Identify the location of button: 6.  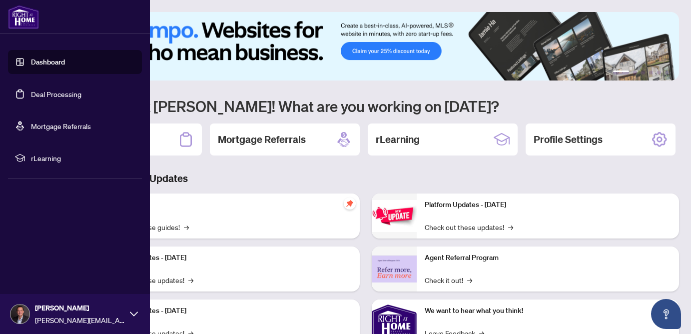
(667, 72).